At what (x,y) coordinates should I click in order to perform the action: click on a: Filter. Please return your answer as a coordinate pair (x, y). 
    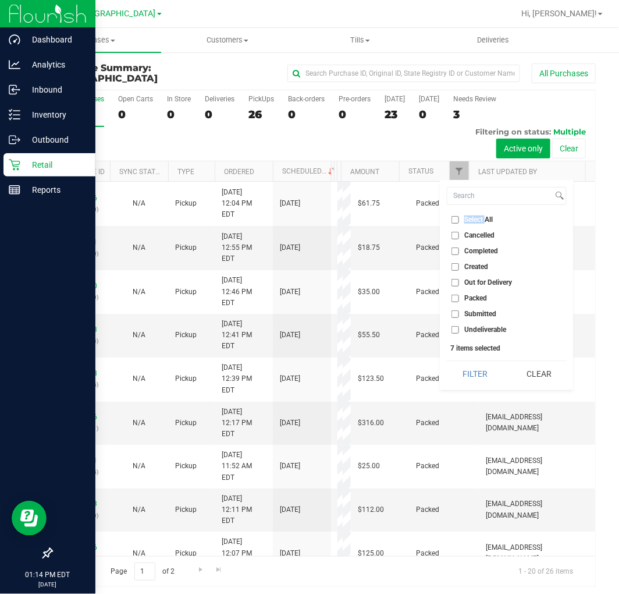
    Looking at the image, I should click on (459, 171).